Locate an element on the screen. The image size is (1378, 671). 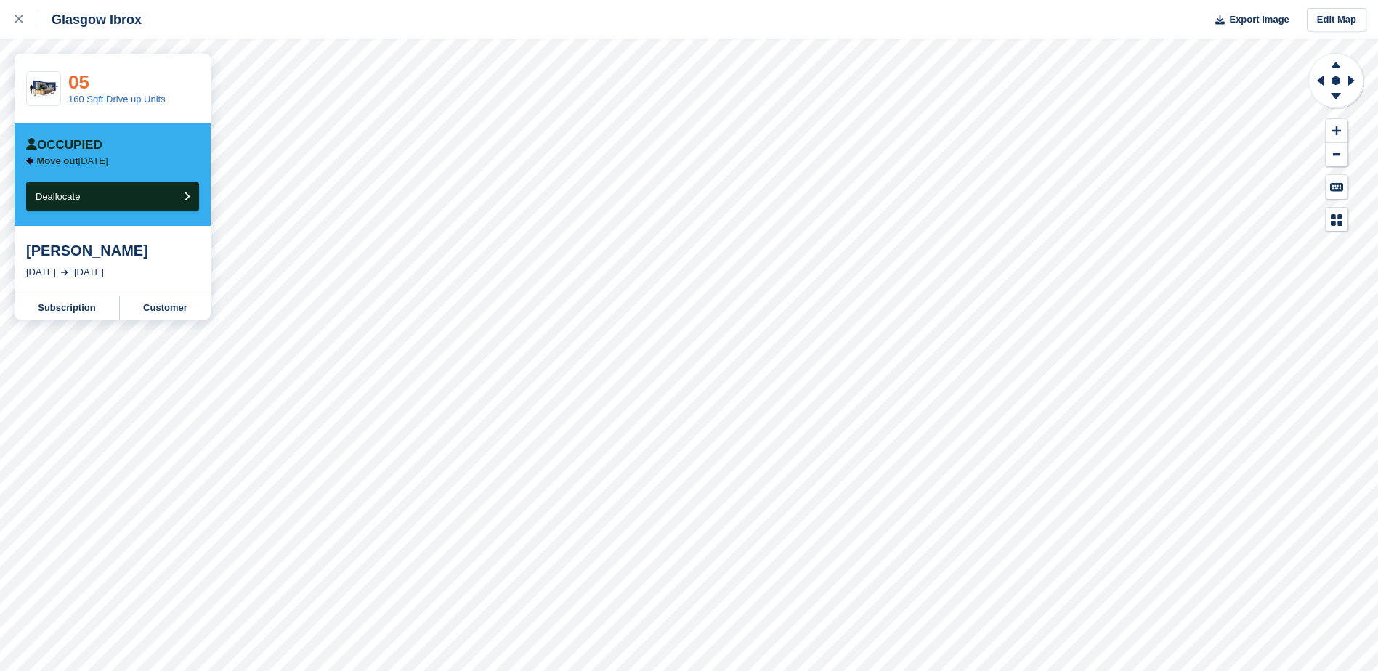
a: 160 Sqft Drive up Units is located at coordinates (117, 99).